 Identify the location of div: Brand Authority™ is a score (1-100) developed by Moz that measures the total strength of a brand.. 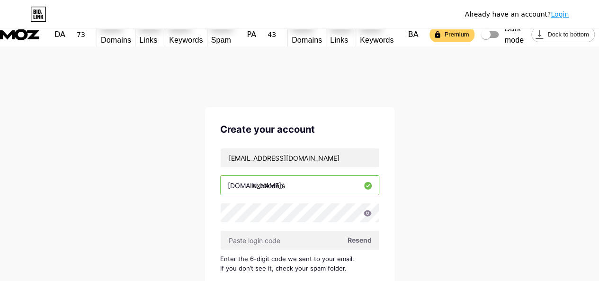
(414, 35).